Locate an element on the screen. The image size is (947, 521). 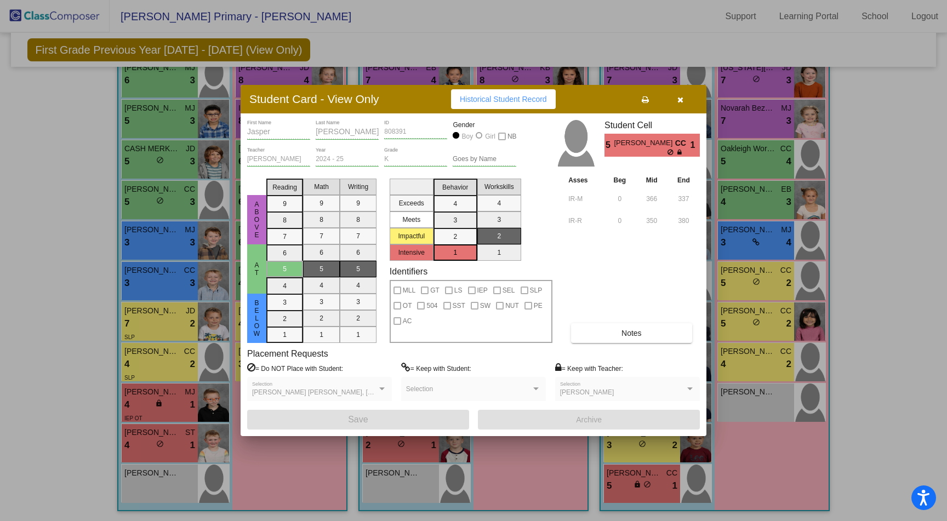
th: End is located at coordinates (684, 180).